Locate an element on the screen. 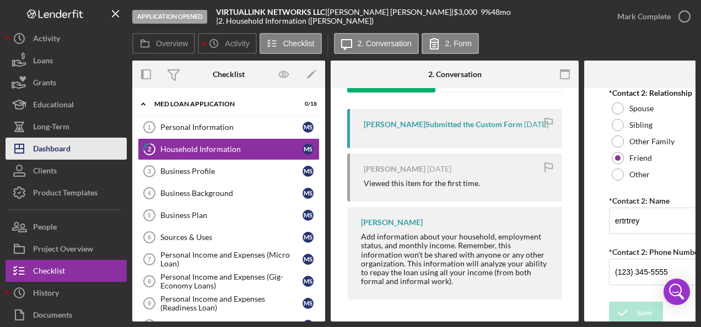 The image size is (701, 327). div: Personal Income and Expenses (Readiness Loan) is located at coordinates (231, 304).